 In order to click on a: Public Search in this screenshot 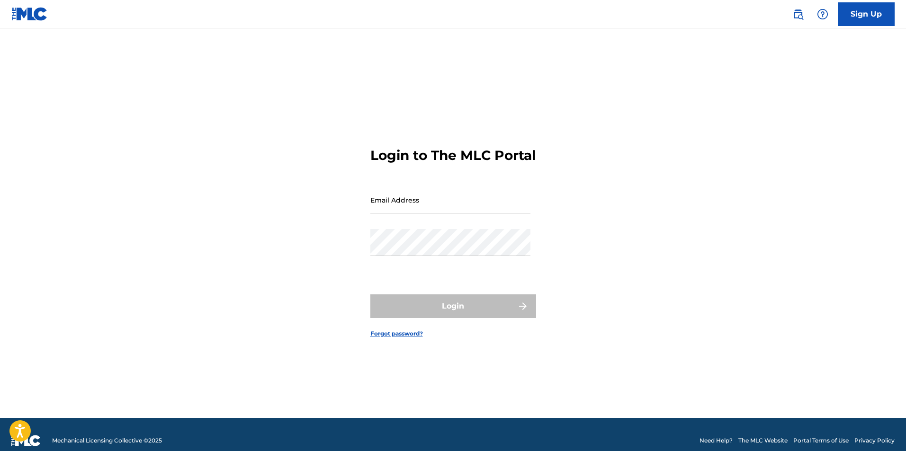, I will do `click(798, 14)`.